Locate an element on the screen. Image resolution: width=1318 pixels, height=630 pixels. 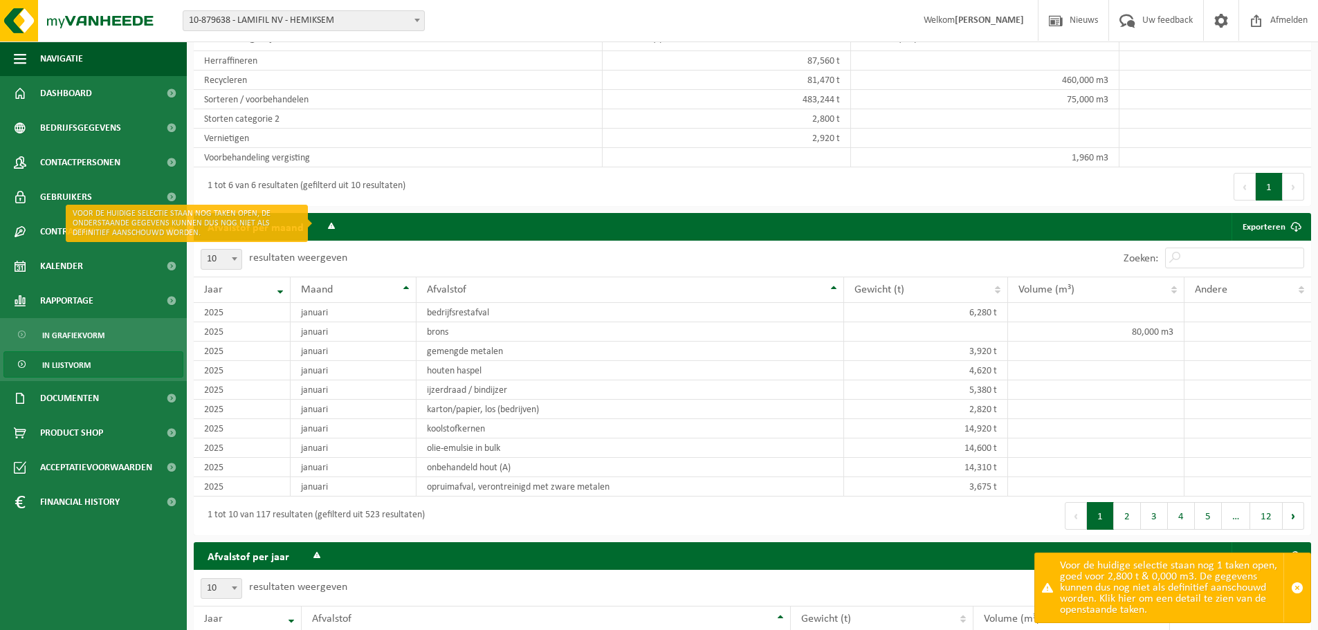
td: 6,280 t is located at coordinates (926, 313).